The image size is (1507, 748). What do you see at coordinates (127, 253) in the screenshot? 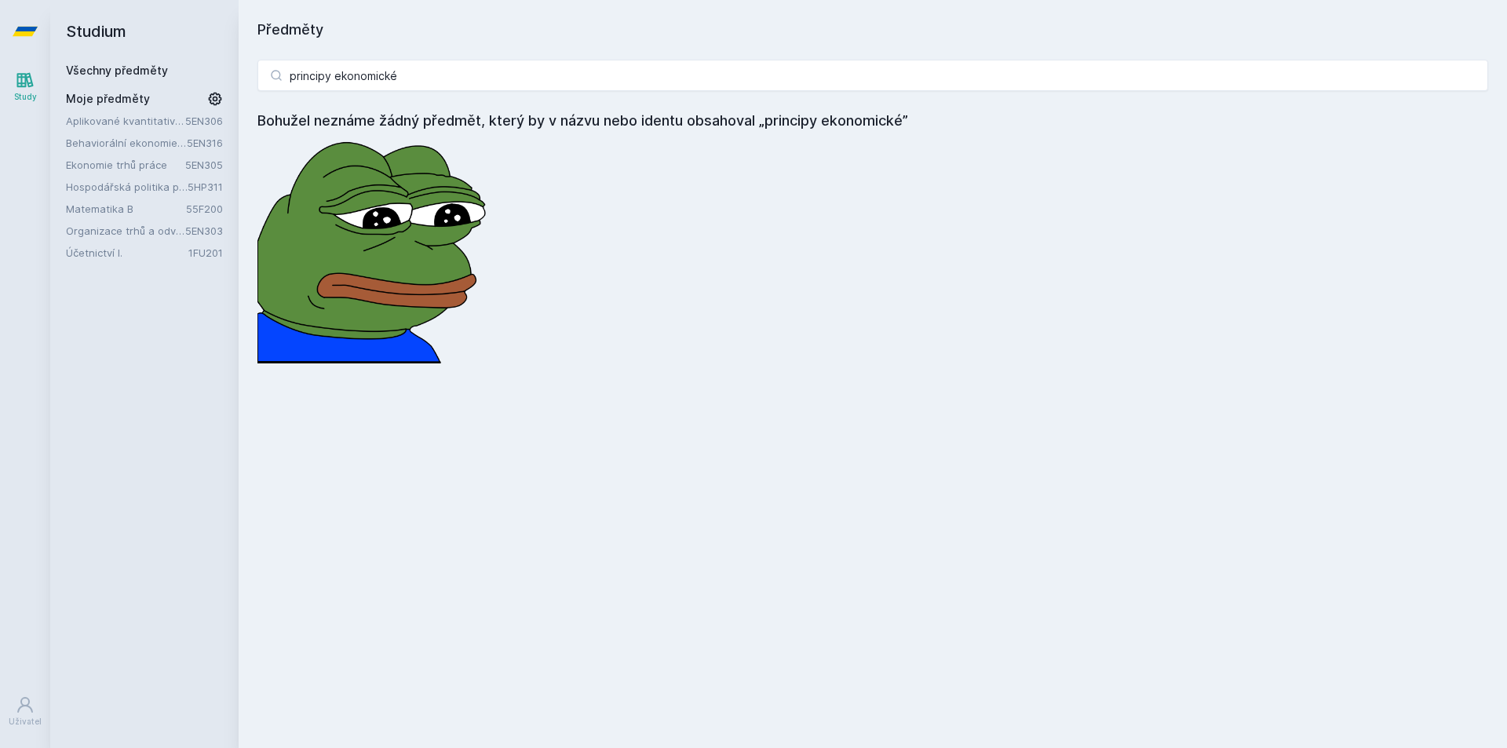
I see `a: Účetnictví I.` at bounding box center [127, 253].